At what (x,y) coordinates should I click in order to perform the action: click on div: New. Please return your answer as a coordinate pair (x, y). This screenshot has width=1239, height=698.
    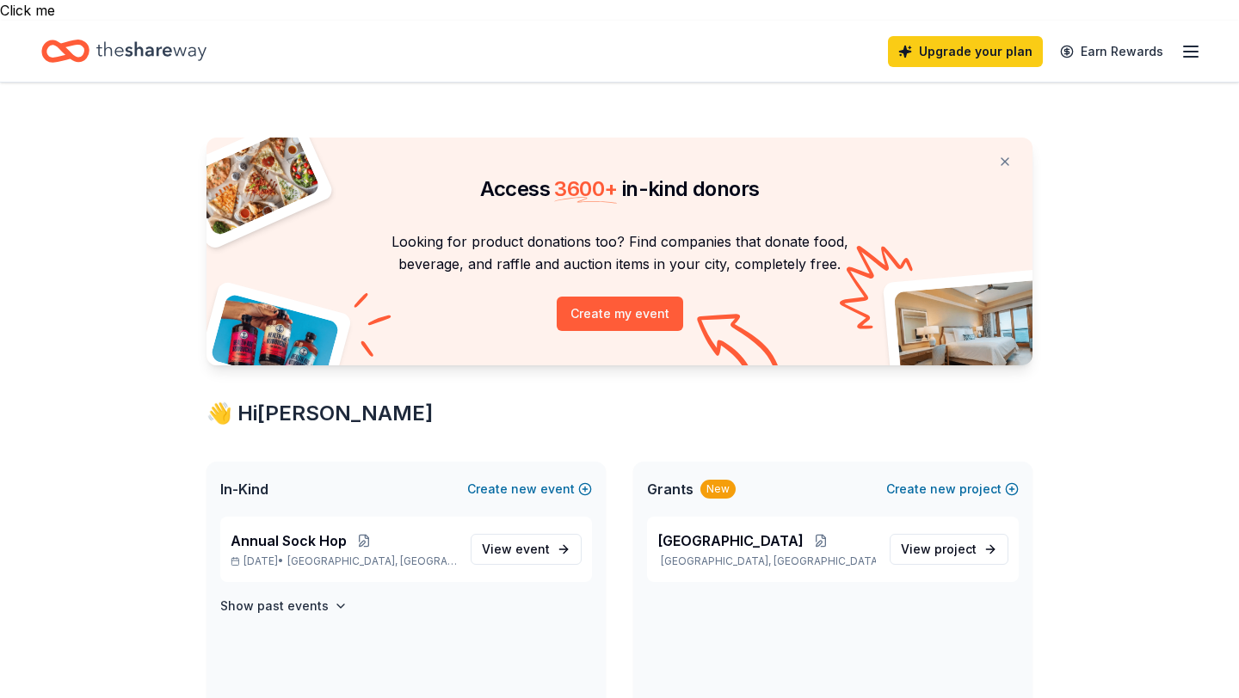
    Looking at the image, I should click on (717, 489).